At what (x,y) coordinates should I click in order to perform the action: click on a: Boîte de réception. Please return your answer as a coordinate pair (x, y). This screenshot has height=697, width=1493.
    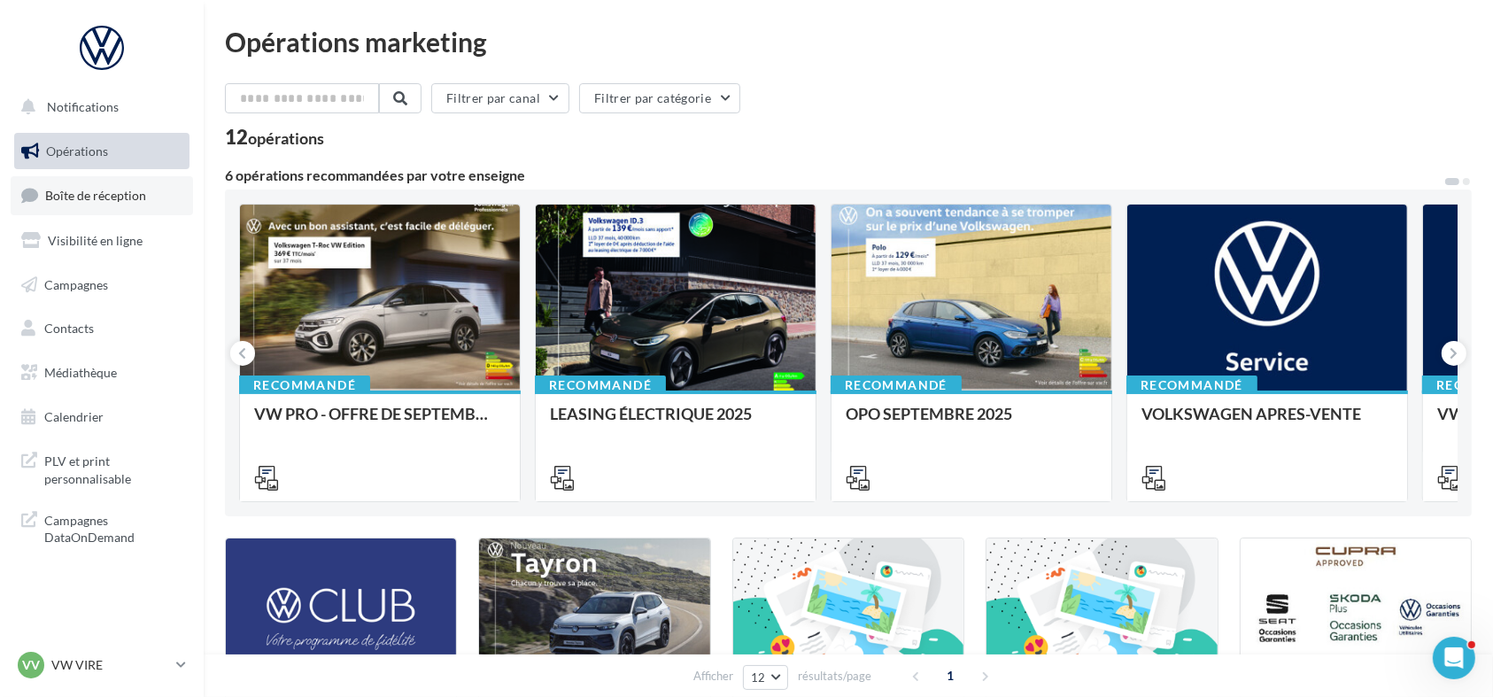
    Looking at the image, I should click on (102, 195).